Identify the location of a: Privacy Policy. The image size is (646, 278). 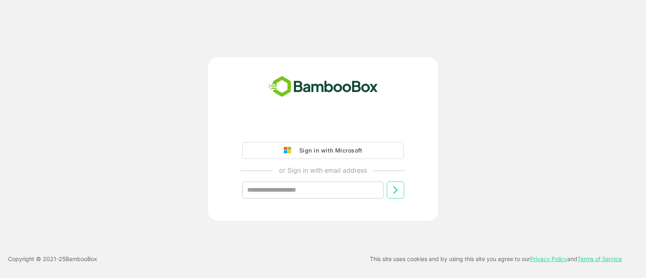
(549, 259).